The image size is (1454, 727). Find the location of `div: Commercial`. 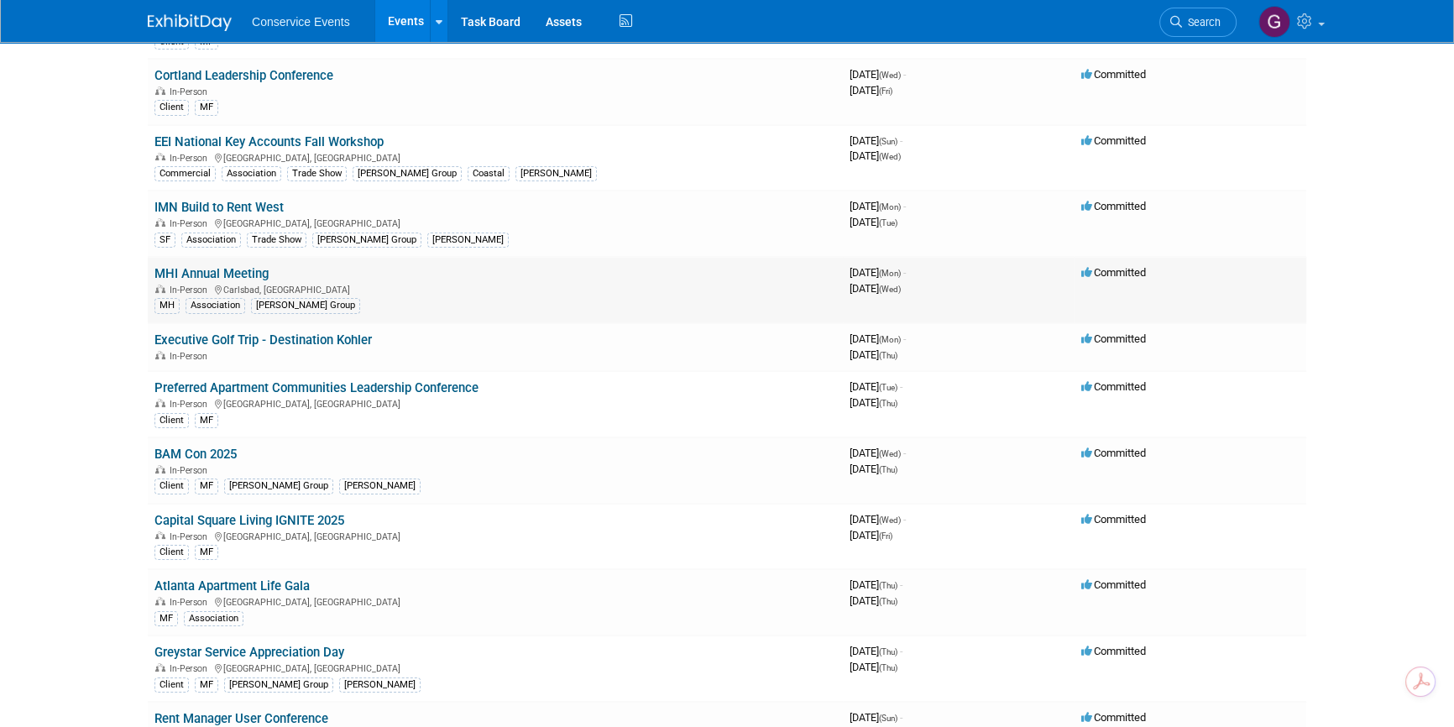

div: Commercial is located at coordinates (185, 174).